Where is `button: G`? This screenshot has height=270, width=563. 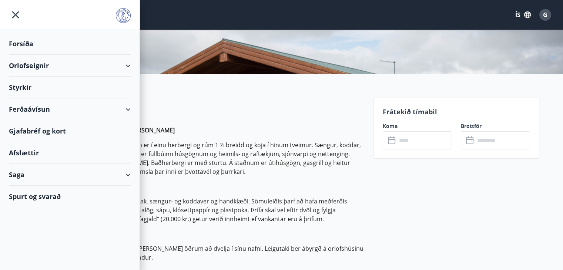
button: G is located at coordinates (546, 15).